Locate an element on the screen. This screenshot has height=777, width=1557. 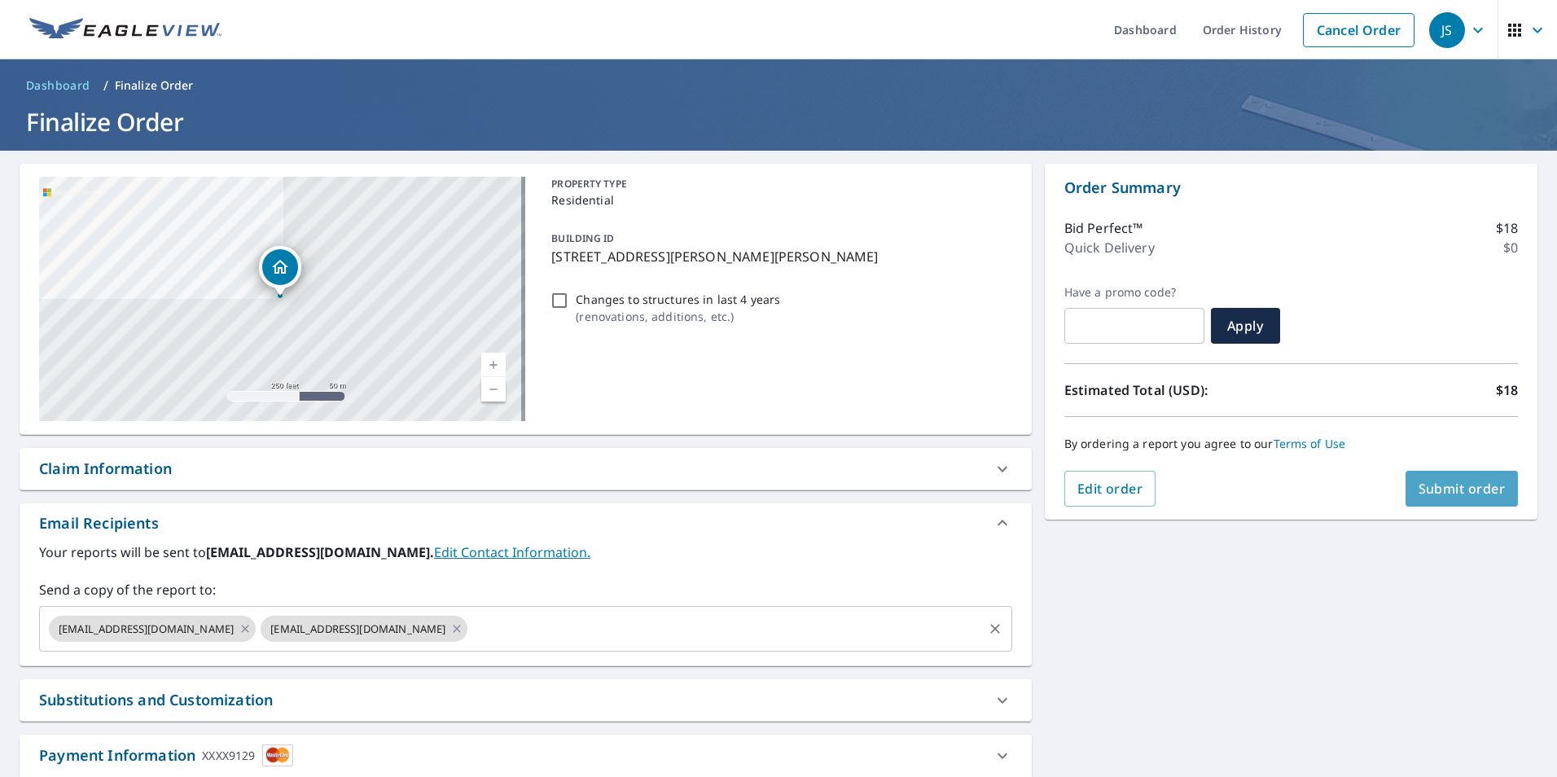
a: Cancel Order is located at coordinates (1358, 30).